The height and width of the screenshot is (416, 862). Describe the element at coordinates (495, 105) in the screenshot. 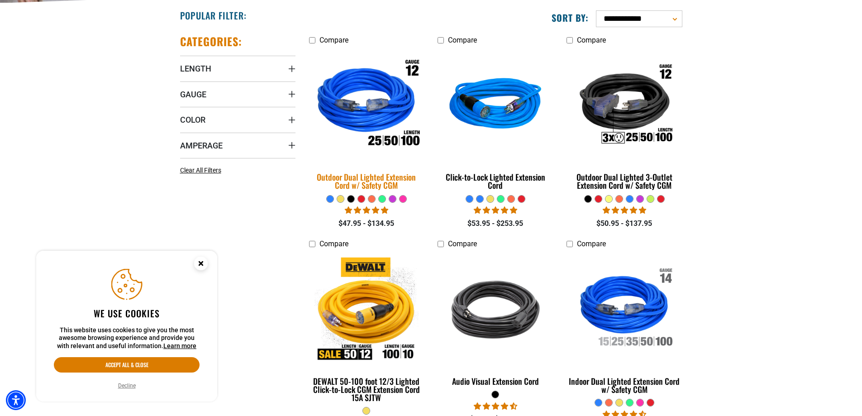

I see `img: blue` at that location.